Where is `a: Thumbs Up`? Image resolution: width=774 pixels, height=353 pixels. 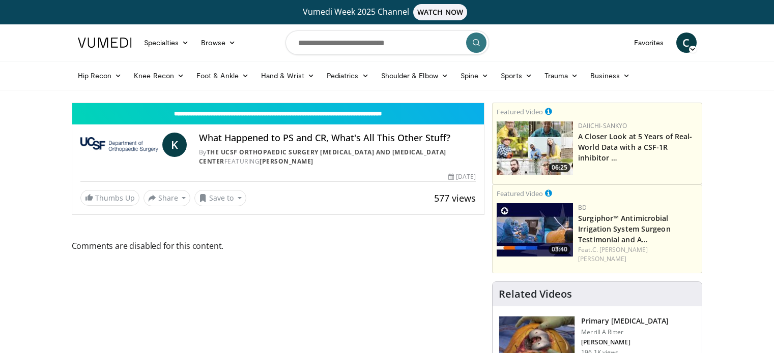 a: Thumbs Up is located at coordinates (110, 198).